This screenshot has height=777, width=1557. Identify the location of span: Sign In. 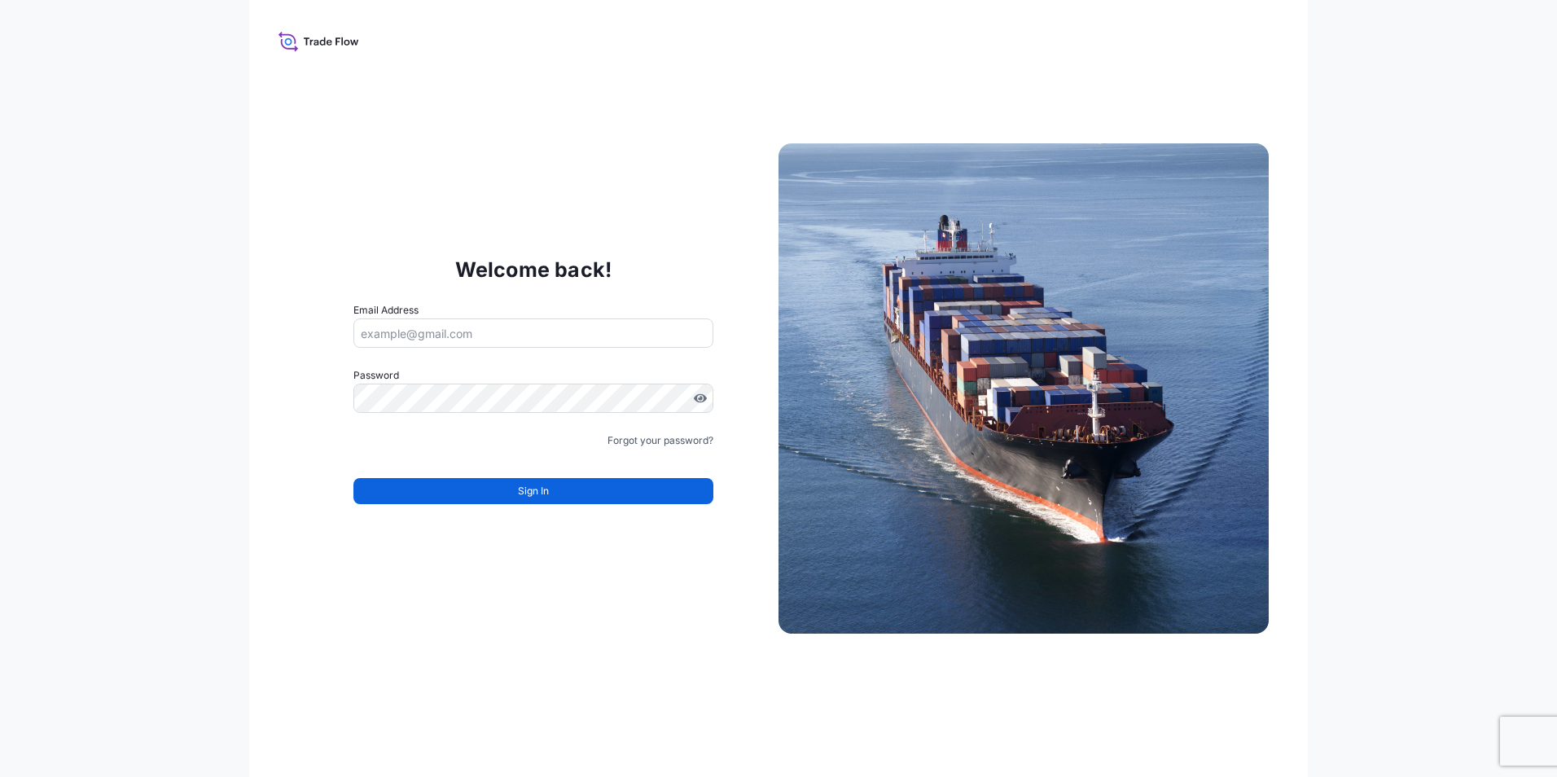
(533, 491).